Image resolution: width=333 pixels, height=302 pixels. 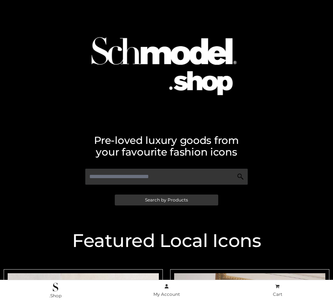 I want to click on span: Search by Products, so click(x=166, y=200).